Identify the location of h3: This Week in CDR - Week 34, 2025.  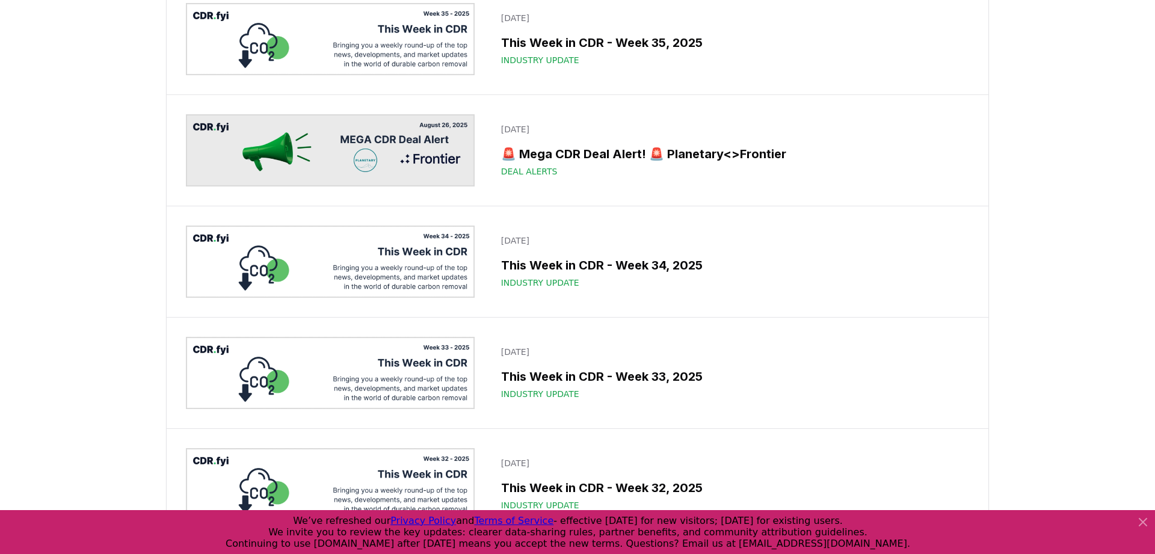
(731, 265).